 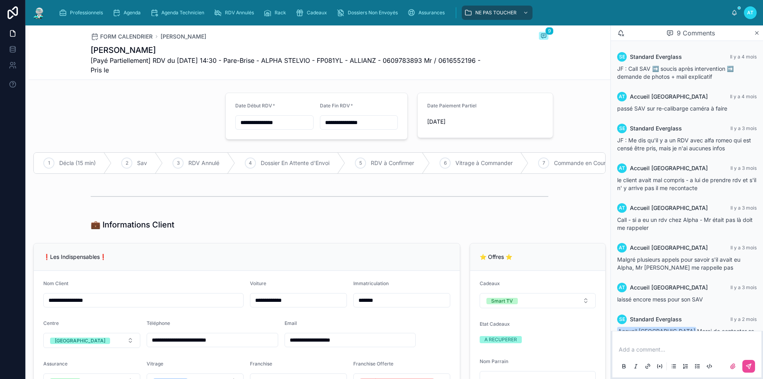 I want to click on div: Smart TV, so click(x=502, y=301).